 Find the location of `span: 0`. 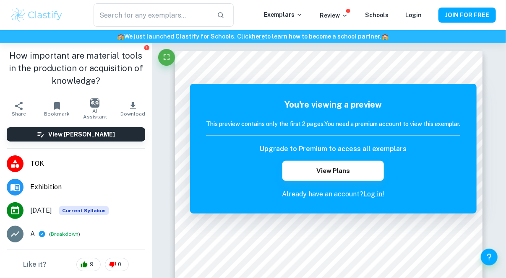

span: 0 is located at coordinates (120, 265).